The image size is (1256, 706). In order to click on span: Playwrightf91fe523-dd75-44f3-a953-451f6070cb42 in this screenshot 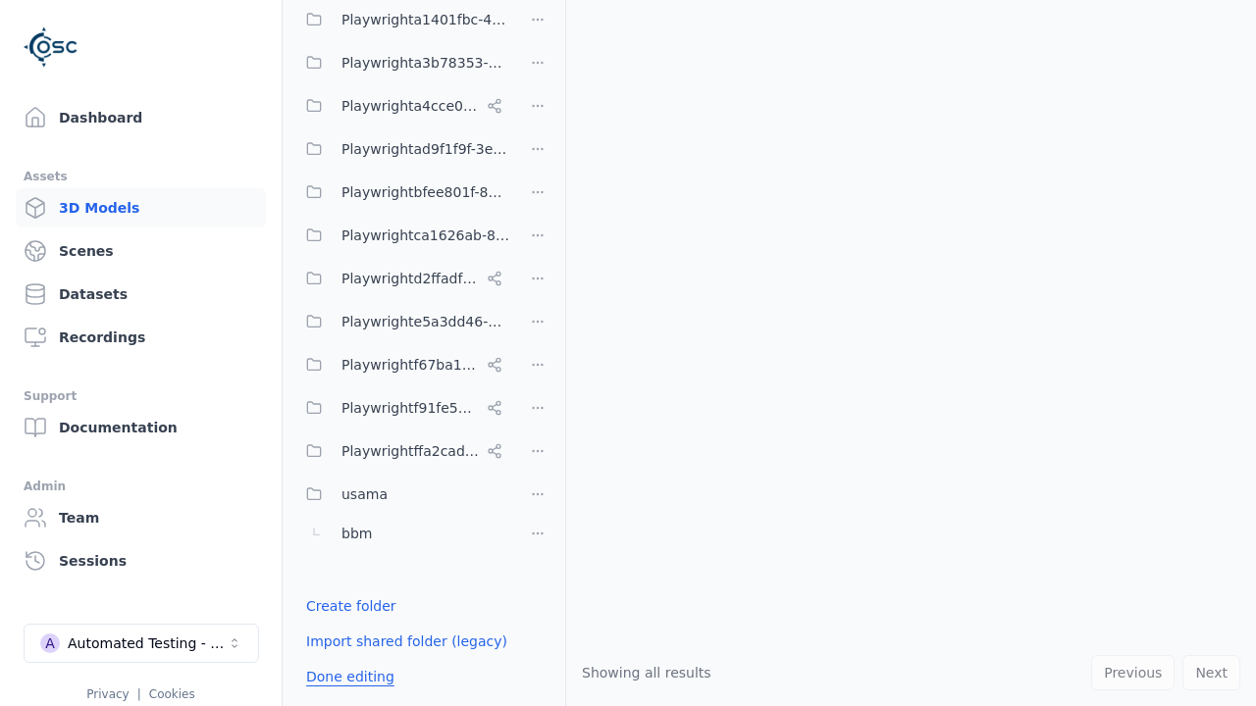, I will do `click(410, 408)`.